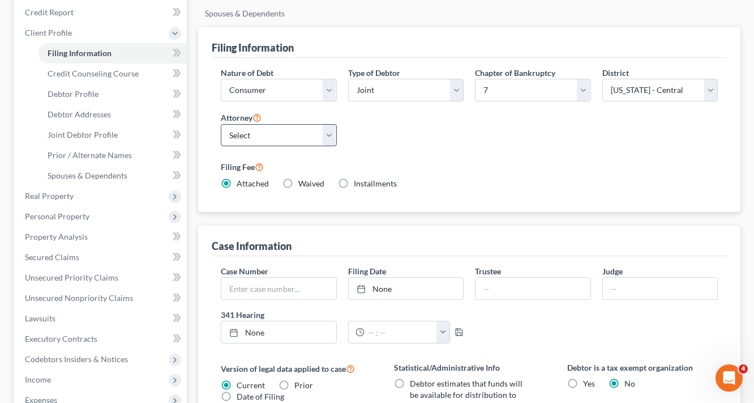 Image resolution: width=754 pixels, height=403 pixels. I want to click on span: Date of Filing, so click(261, 396).